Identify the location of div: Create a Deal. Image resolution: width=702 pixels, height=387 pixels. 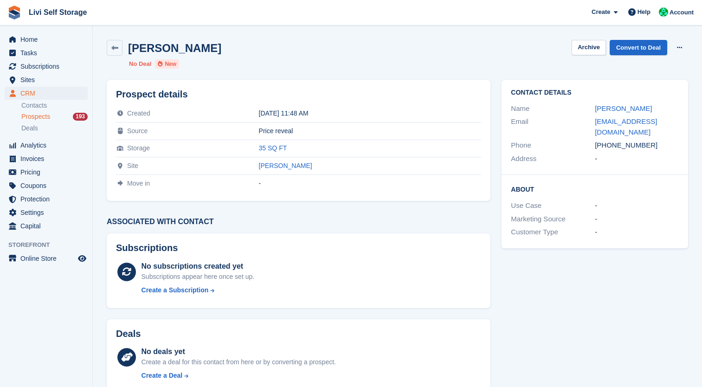
(162, 375).